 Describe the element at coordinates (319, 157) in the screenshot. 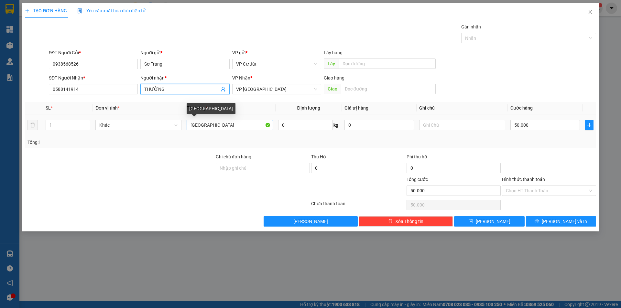

I see `span: Thu Hộ` at that location.